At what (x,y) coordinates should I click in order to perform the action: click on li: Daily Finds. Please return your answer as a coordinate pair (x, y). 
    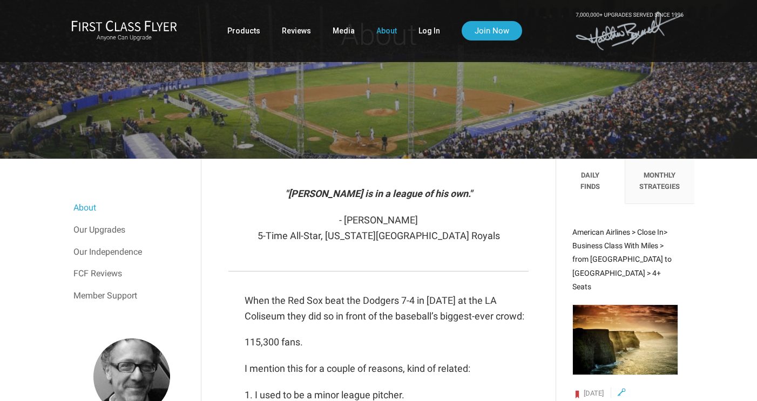
    Looking at the image, I should click on (591, 181).